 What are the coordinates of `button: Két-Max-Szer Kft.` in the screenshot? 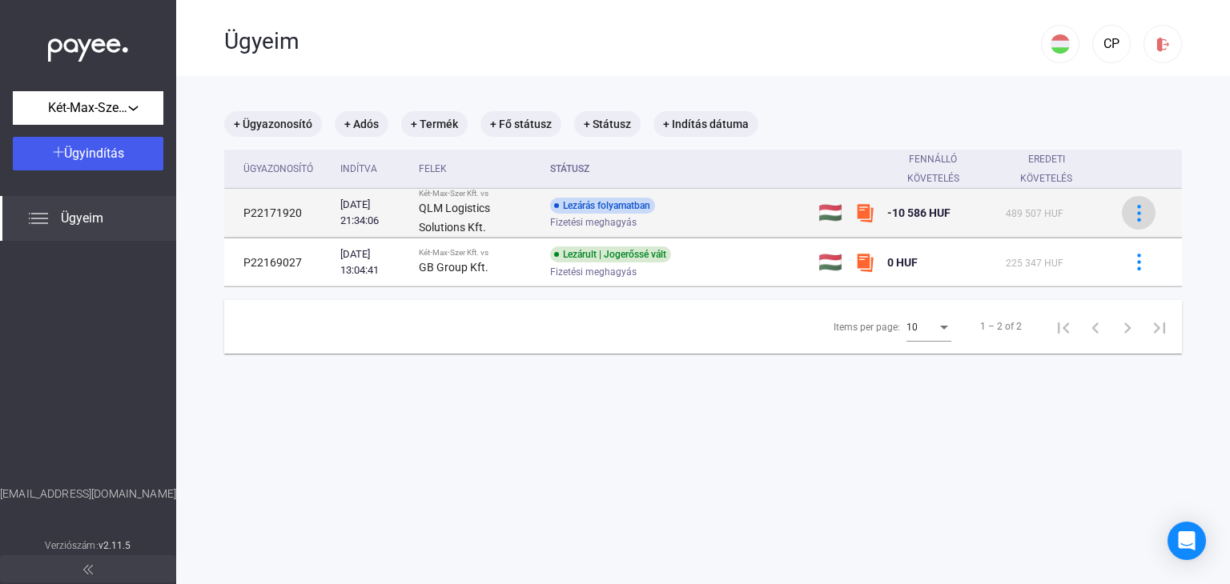 It's located at (88, 108).